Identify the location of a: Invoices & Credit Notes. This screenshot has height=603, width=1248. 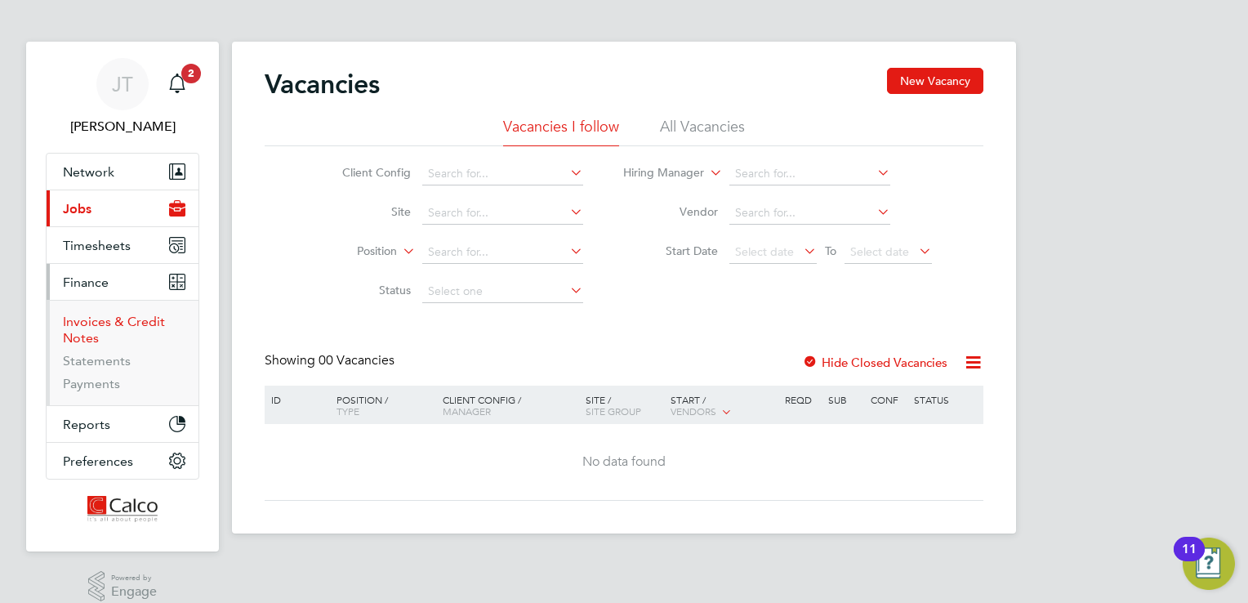
(114, 329).